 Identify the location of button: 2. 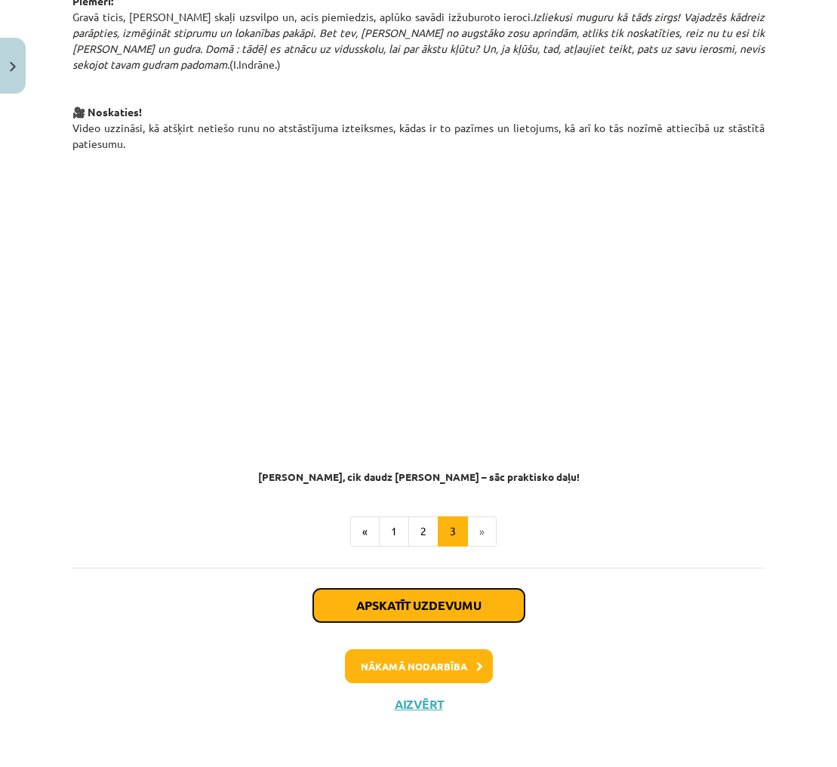
(423, 531).